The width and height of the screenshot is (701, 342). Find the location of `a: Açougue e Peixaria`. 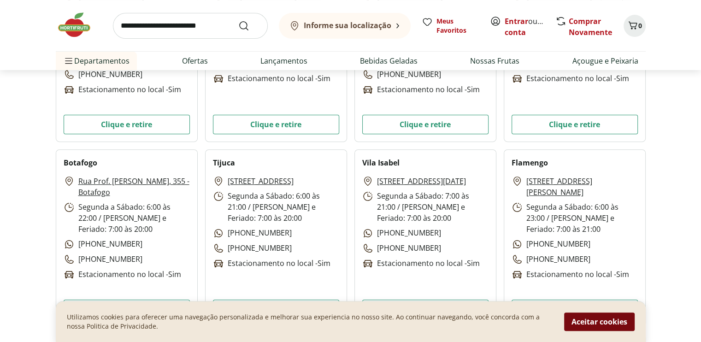

a: Açougue e Peixaria is located at coordinates (605, 61).